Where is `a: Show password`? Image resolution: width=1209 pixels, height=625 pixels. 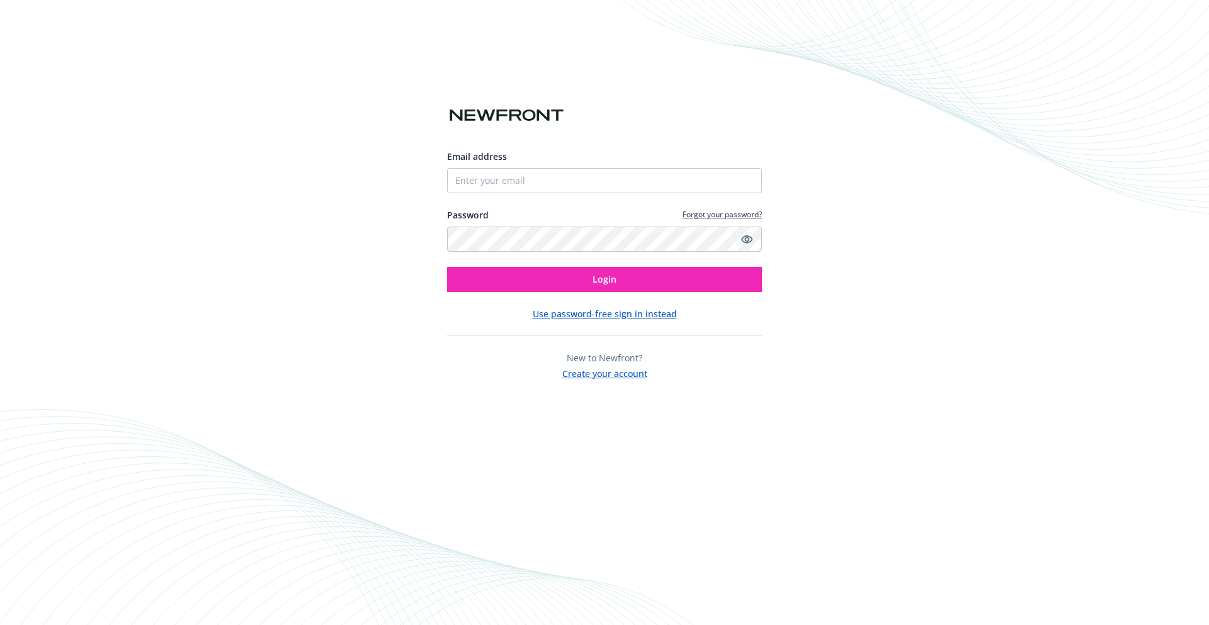 a: Show password is located at coordinates (747, 239).